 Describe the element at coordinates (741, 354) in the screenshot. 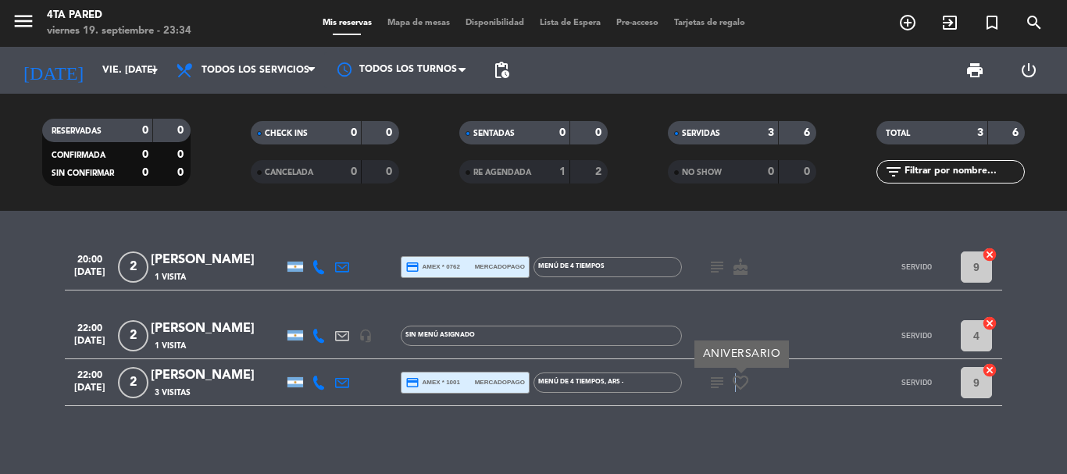

I see `div: ANIVERSARIO` at that location.